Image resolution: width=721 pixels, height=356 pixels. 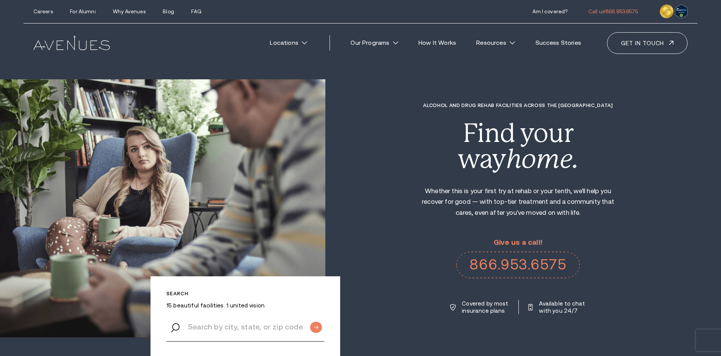 What do you see at coordinates (681, 10) in the screenshot?
I see `a: Verify LegitScript Approval for www.avenuesrecovery.com` at bounding box center [681, 10].